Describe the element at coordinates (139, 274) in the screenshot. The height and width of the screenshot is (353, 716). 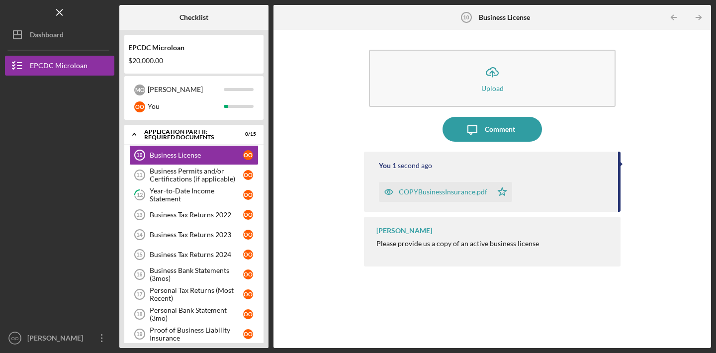
I see `tspan: 16` at that location.